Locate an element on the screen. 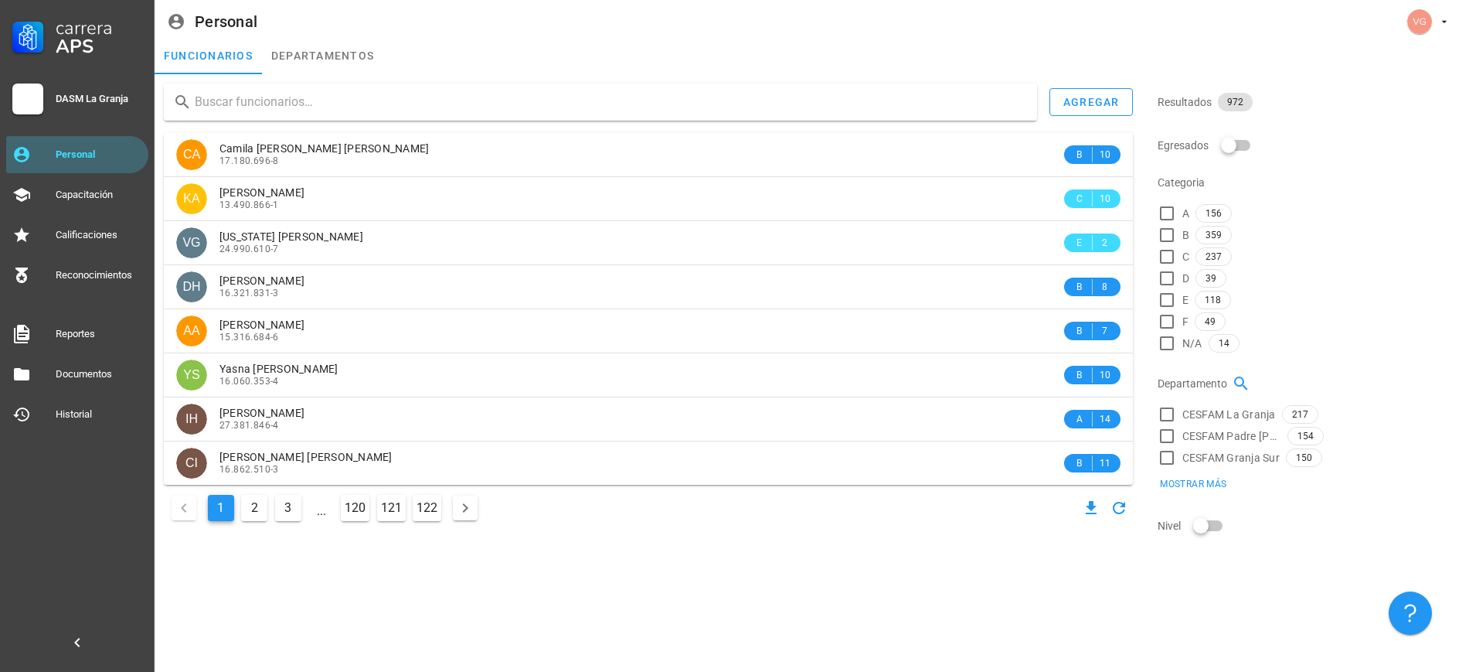 This screenshot has height=672, width=1469. span: 15.316.684-6 is located at coordinates (249, 337).